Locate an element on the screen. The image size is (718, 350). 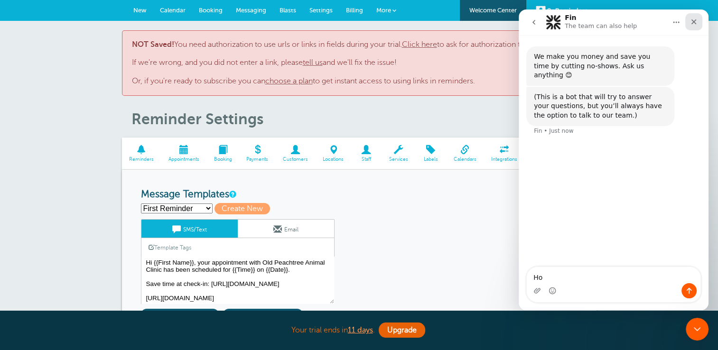
a: 11 days is located at coordinates (360, 330).